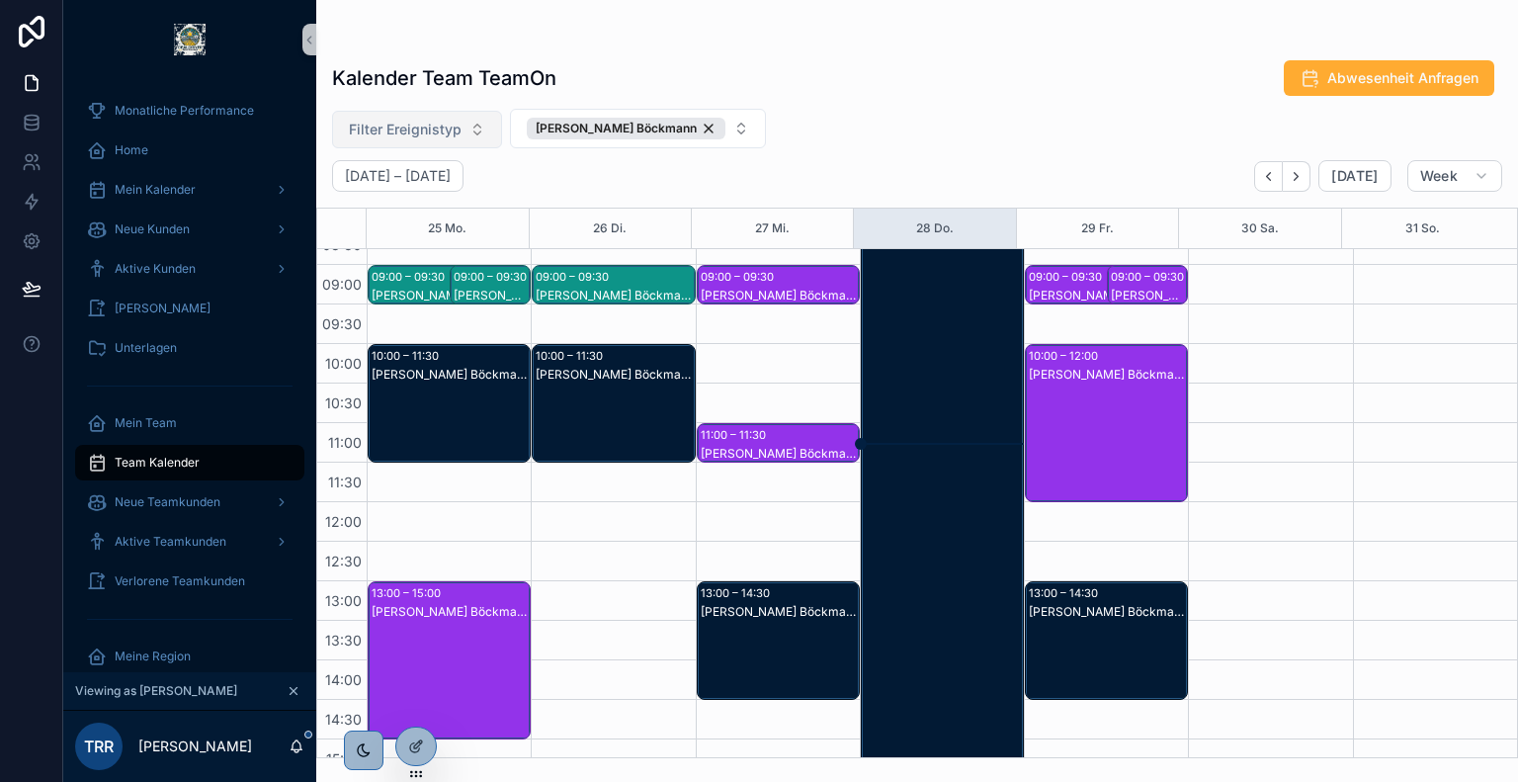 Image resolution: width=1518 pixels, height=782 pixels. What do you see at coordinates (190, 111) in the screenshot?
I see `a: Monatliche Performance` at bounding box center [190, 111].